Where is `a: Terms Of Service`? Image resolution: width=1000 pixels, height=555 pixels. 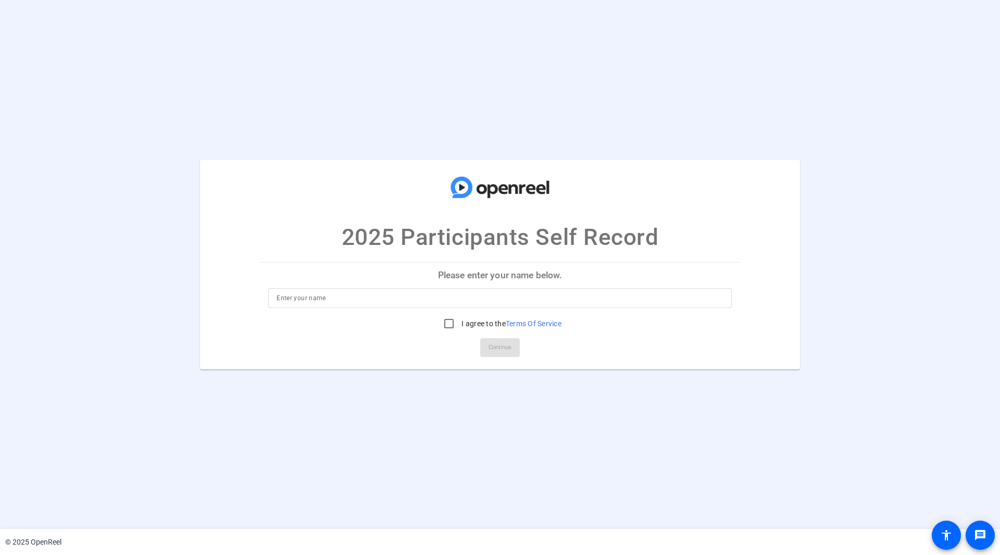 a: Terms Of Service is located at coordinates (534, 324).